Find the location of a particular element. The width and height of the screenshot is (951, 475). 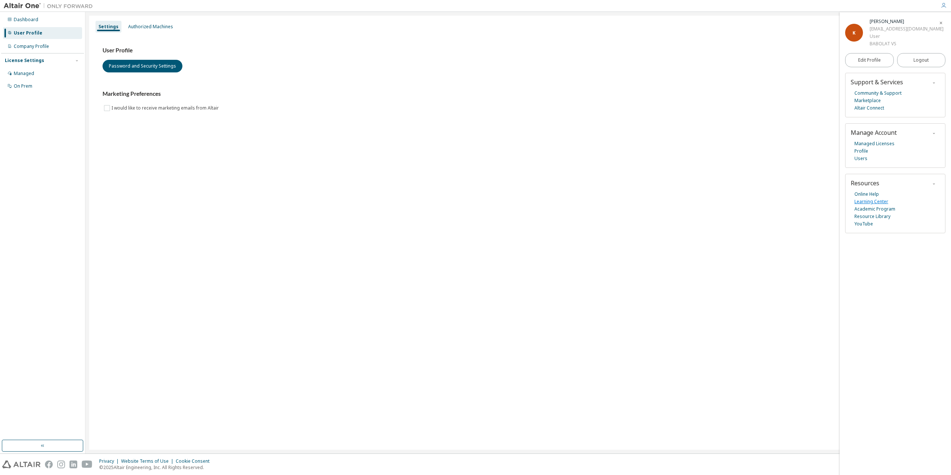

img: linkedin.svg is located at coordinates (73, 464).